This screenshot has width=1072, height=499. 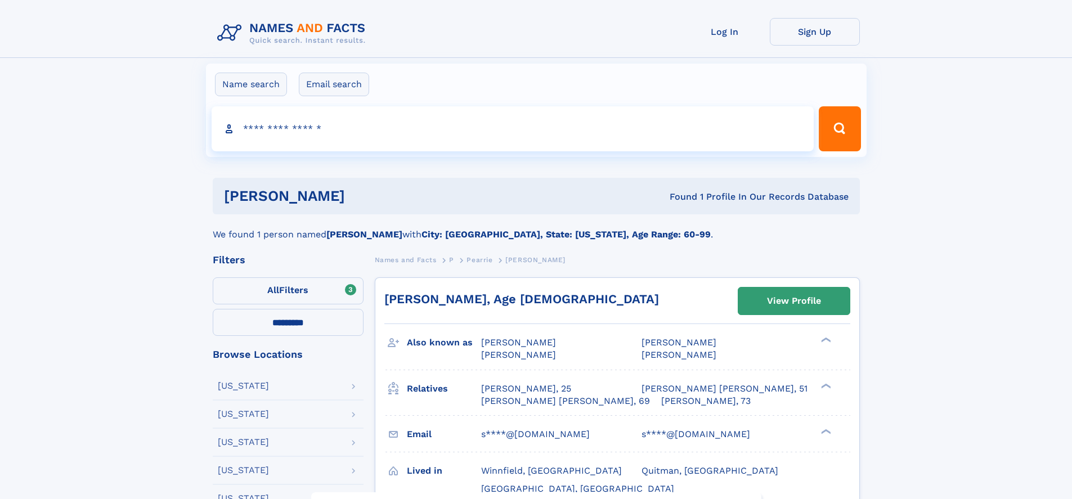 What do you see at coordinates (536, 228) in the screenshot?
I see `div: We found 1 person named with .` at bounding box center [536, 228].